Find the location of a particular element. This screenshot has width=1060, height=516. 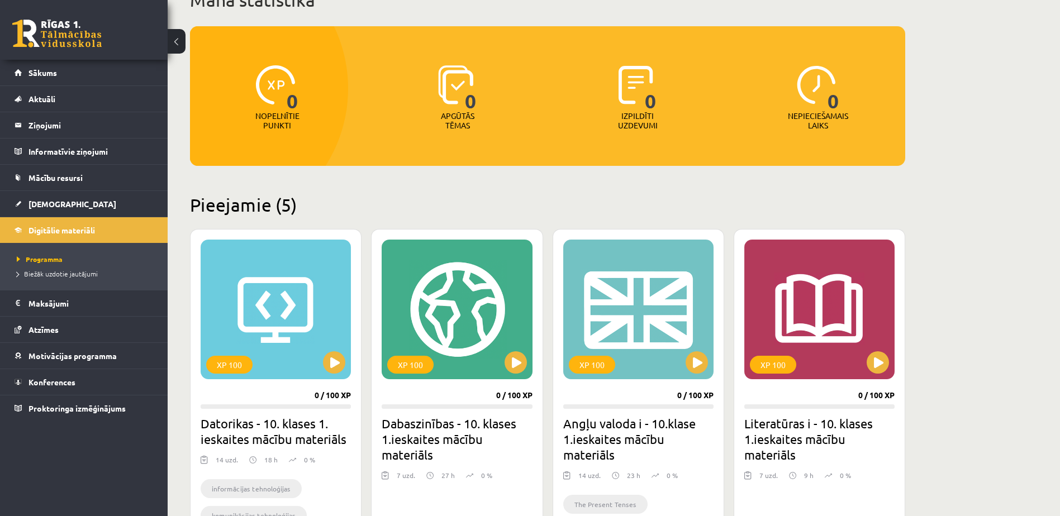

img: icon-learned-topics-4a711ccc23c960034f471b6e78daf4a3bad4a20eaf4de84257b87e66633f6470.svg is located at coordinates (455, 85).